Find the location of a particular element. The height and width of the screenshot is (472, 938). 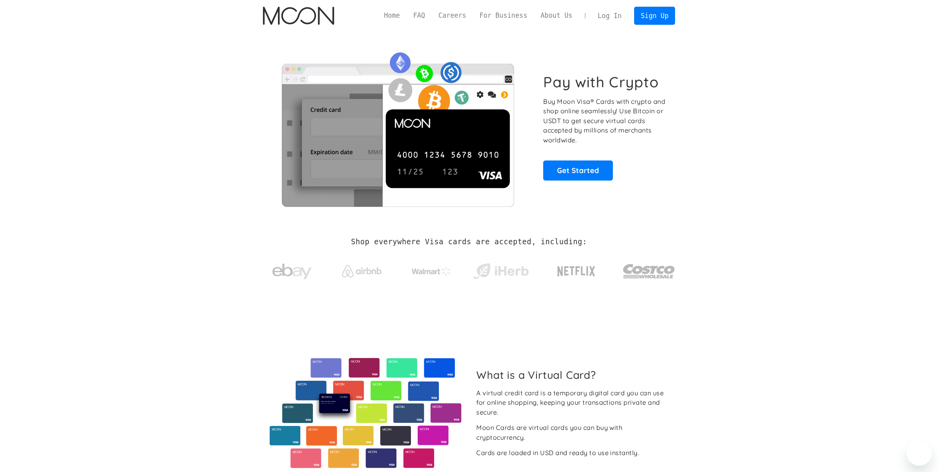

a: About Us is located at coordinates (556, 15).